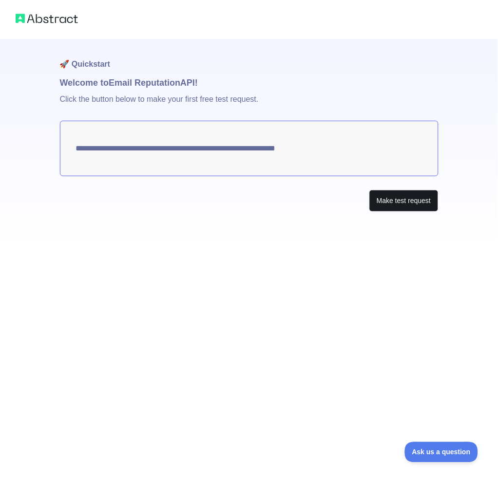  What do you see at coordinates (249, 105) in the screenshot?
I see `p: Click the button below to make your first free test request.` at bounding box center [249, 105].